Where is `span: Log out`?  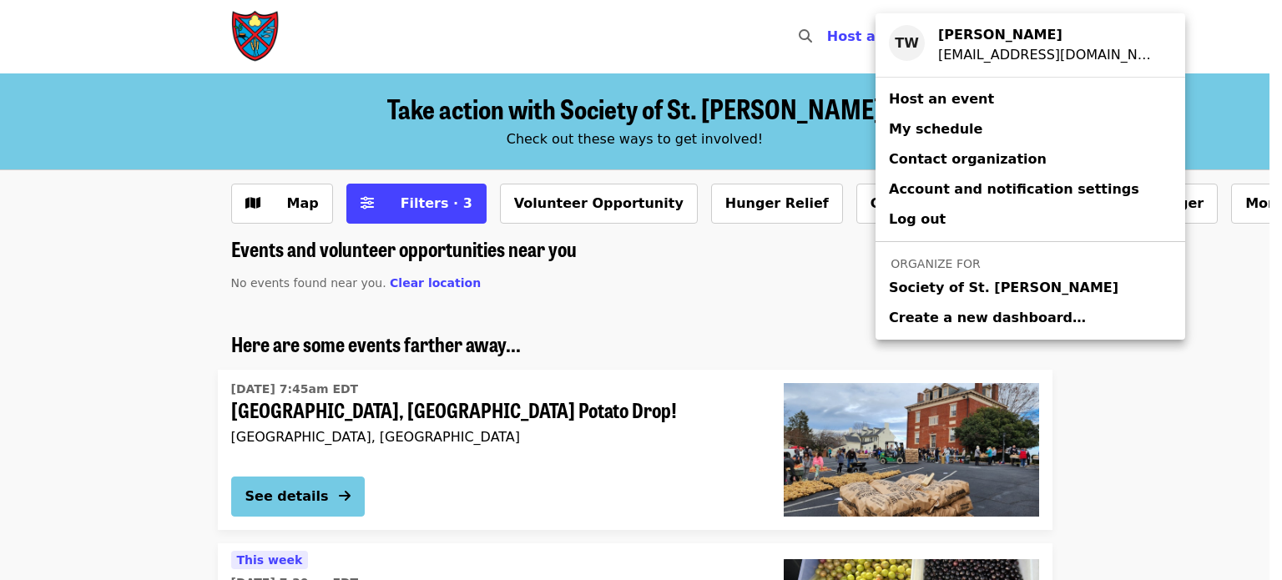 span: Log out is located at coordinates (917, 219).